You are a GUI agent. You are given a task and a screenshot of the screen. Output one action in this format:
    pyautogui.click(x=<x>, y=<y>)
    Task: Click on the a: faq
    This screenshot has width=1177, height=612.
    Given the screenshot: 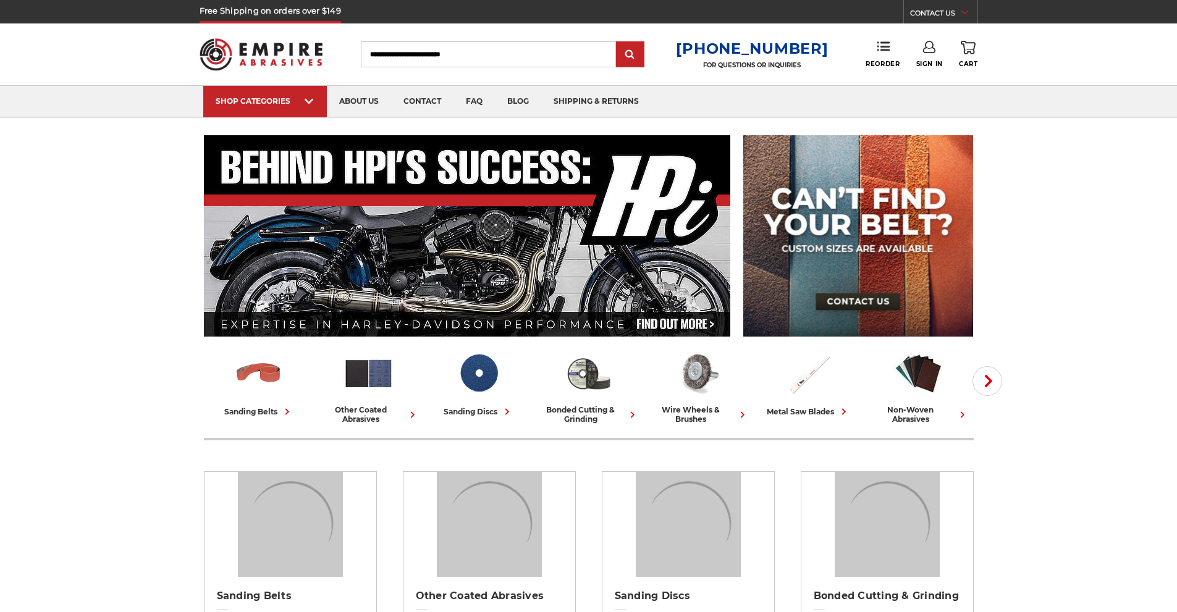 What is the action you would take?
    pyautogui.click(x=474, y=101)
    